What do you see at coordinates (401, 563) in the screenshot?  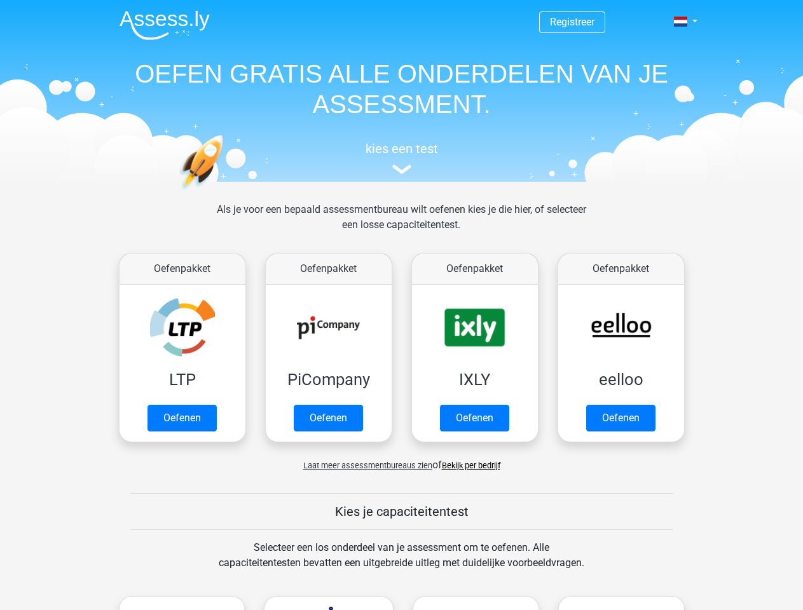 I see `div: Selecteer een los onderdeel van je assessment om te oefenen. Alle capaciteitentesten bevatten een...` at bounding box center [401, 563].